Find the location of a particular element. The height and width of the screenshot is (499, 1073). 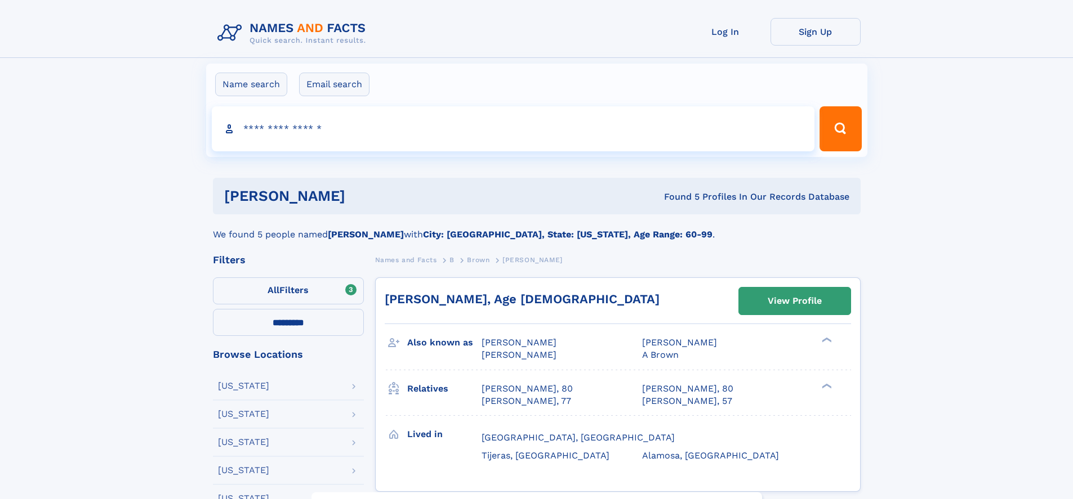

h3: Lived in is located at coordinates (444, 435).